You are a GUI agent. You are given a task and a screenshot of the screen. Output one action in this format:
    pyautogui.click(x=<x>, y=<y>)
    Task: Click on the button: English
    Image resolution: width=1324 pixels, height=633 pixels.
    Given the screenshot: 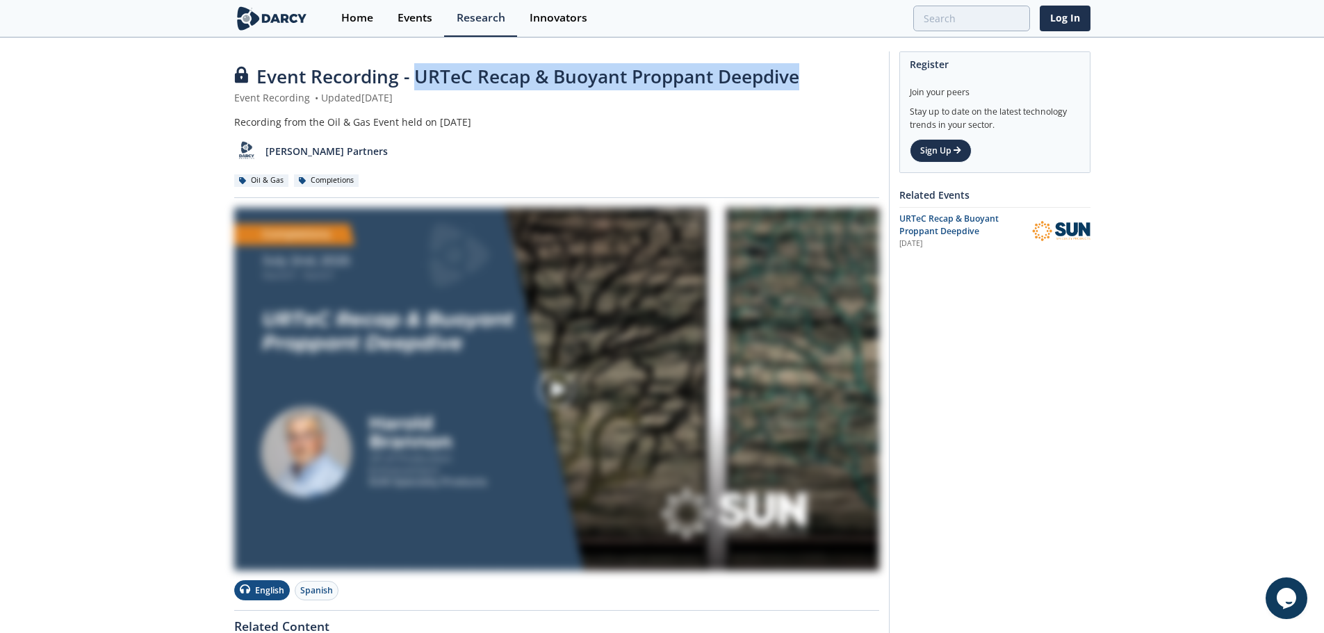 What is the action you would take?
    pyautogui.click(x=262, y=590)
    